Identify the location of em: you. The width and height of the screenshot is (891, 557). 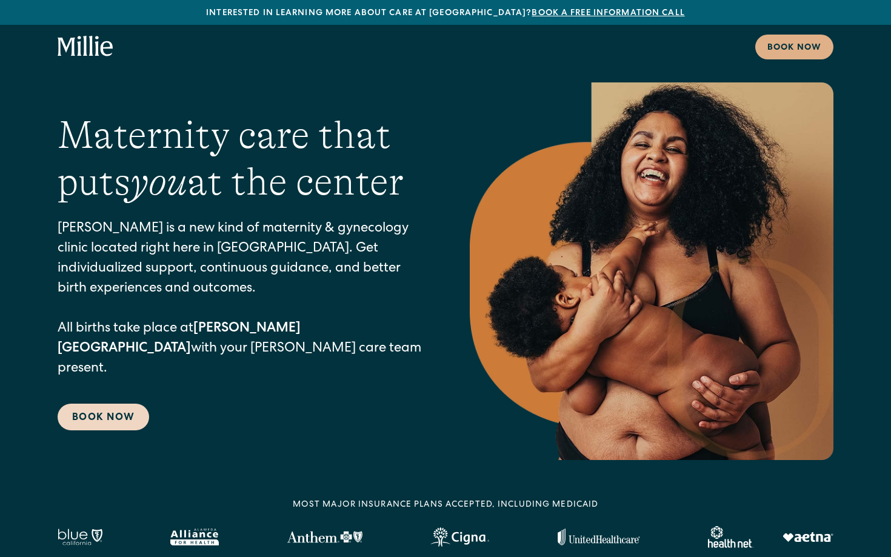
(159, 182).